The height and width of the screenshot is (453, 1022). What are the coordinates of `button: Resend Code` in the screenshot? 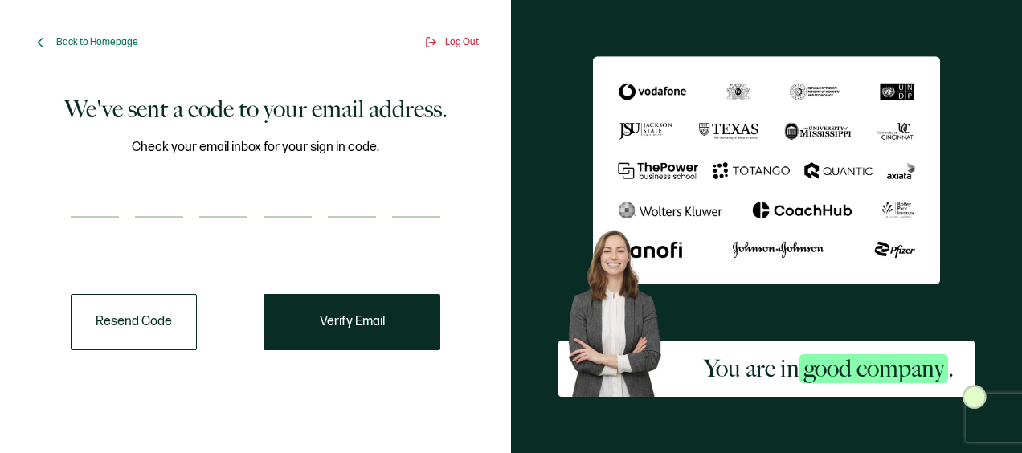 It's located at (133, 322).